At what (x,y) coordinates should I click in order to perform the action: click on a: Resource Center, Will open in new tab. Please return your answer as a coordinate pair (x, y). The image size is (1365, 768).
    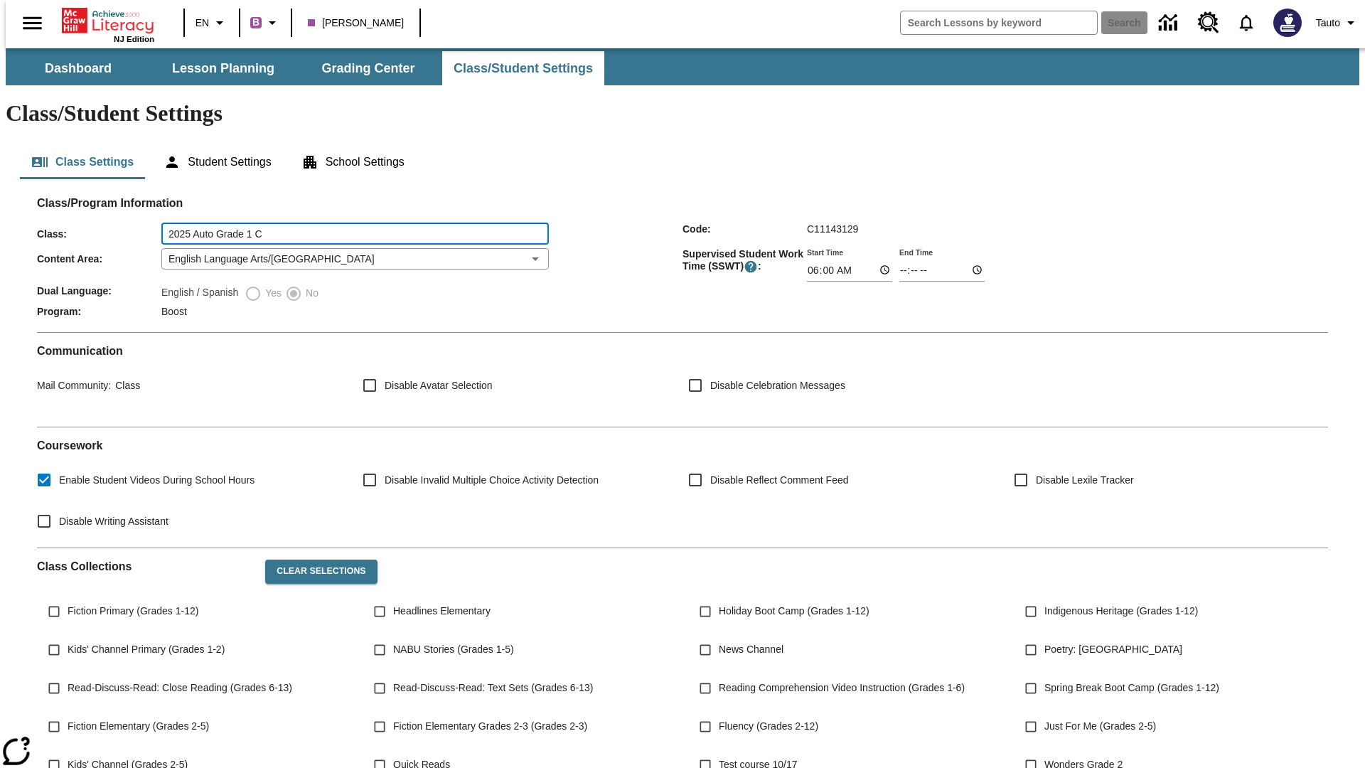
    Looking at the image, I should click on (1209, 23).